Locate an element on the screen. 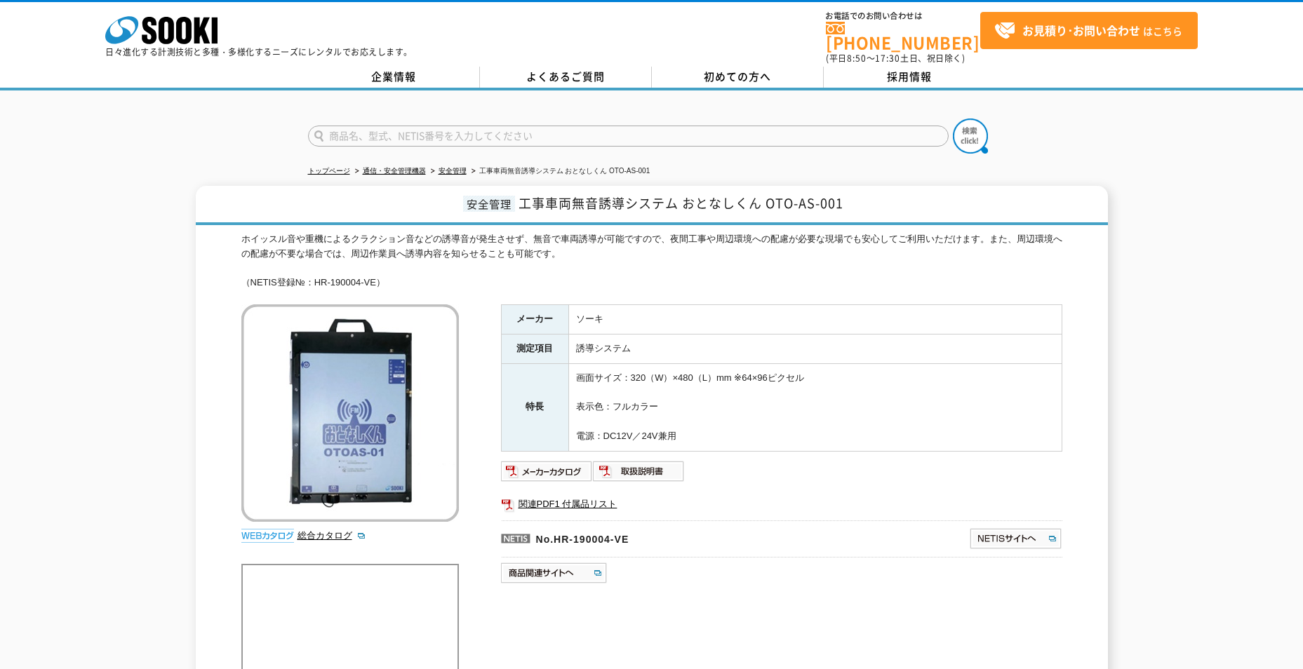 The height and width of the screenshot is (669, 1303). strong: お見積り･お問い合わせ is located at coordinates (1081, 30).